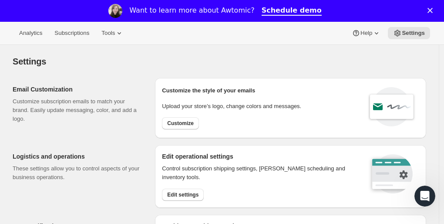  What do you see at coordinates (183, 194) in the screenshot?
I see `button: Edit settings` at bounding box center [183, 194].